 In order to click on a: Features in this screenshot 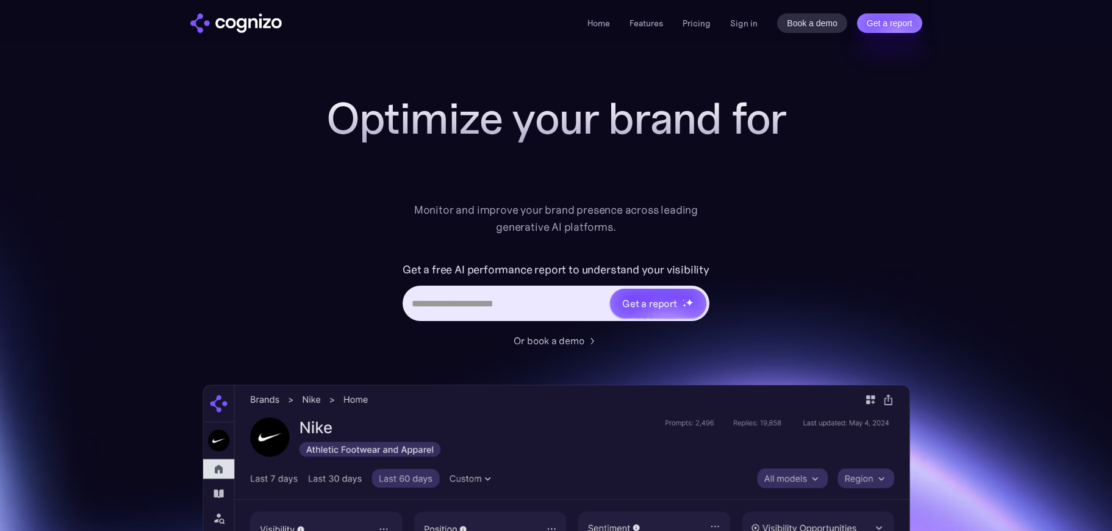, I will do `click(646, 23)`.